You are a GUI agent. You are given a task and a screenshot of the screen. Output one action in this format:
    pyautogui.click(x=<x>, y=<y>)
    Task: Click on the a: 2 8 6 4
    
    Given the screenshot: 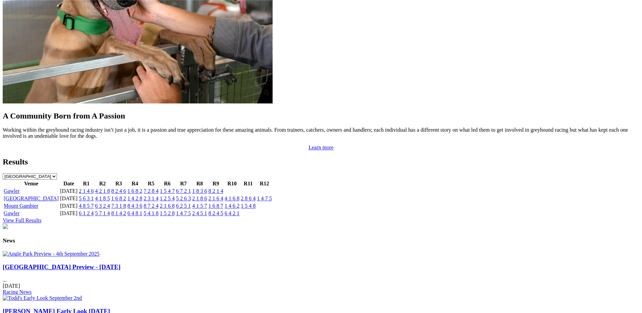 What is the action you would take?
    pyautogui.click(x=248, y=198)
    